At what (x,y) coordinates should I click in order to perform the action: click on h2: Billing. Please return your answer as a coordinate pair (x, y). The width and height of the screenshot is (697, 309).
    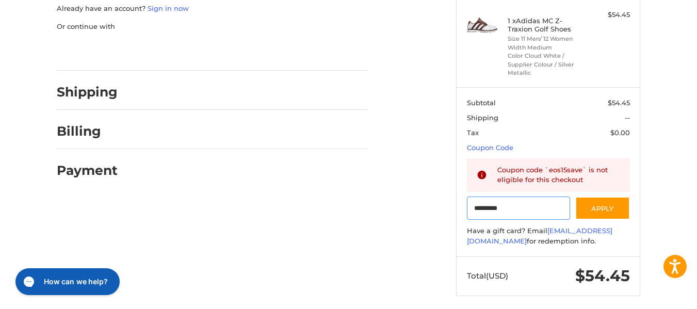
    Looking at the image, I should click on (87, 131).